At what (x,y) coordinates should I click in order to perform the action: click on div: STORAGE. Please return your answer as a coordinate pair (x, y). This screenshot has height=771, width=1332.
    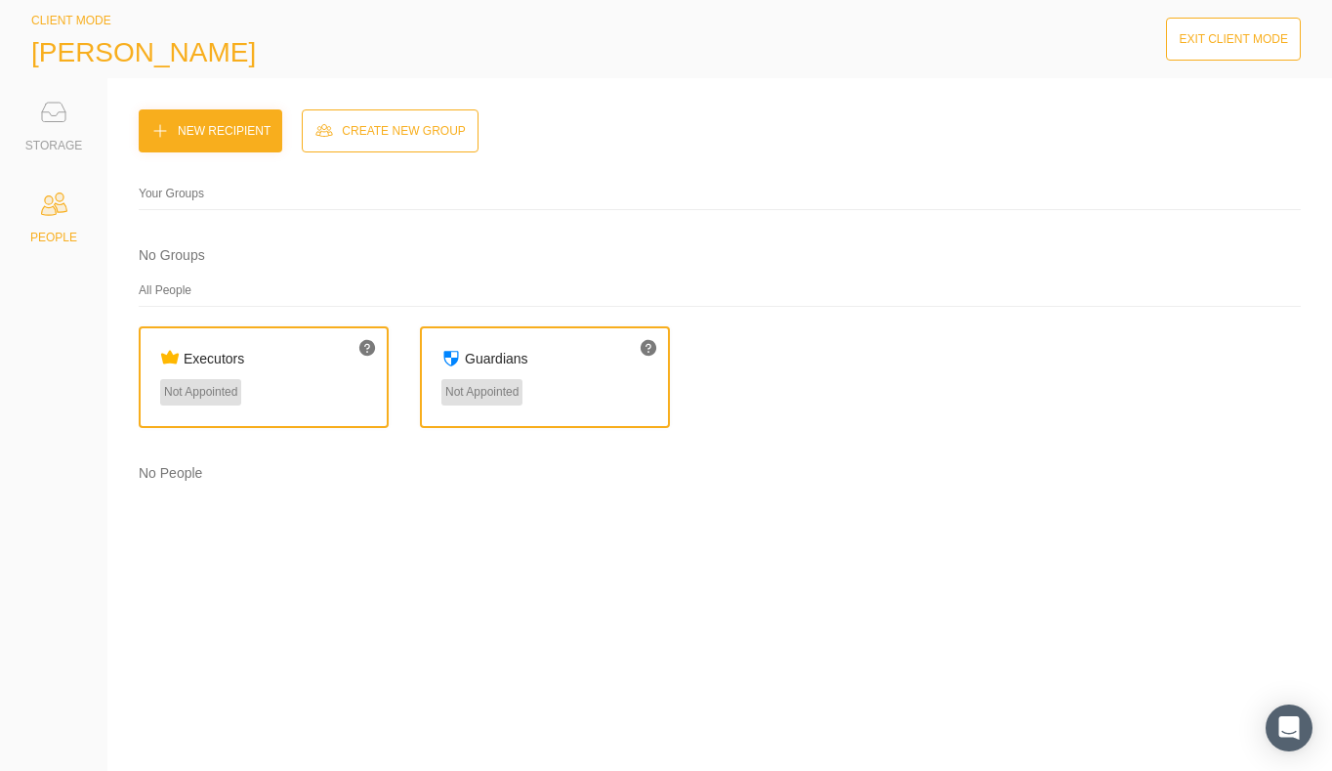
    Looking at the image, I should click on (54, 146).